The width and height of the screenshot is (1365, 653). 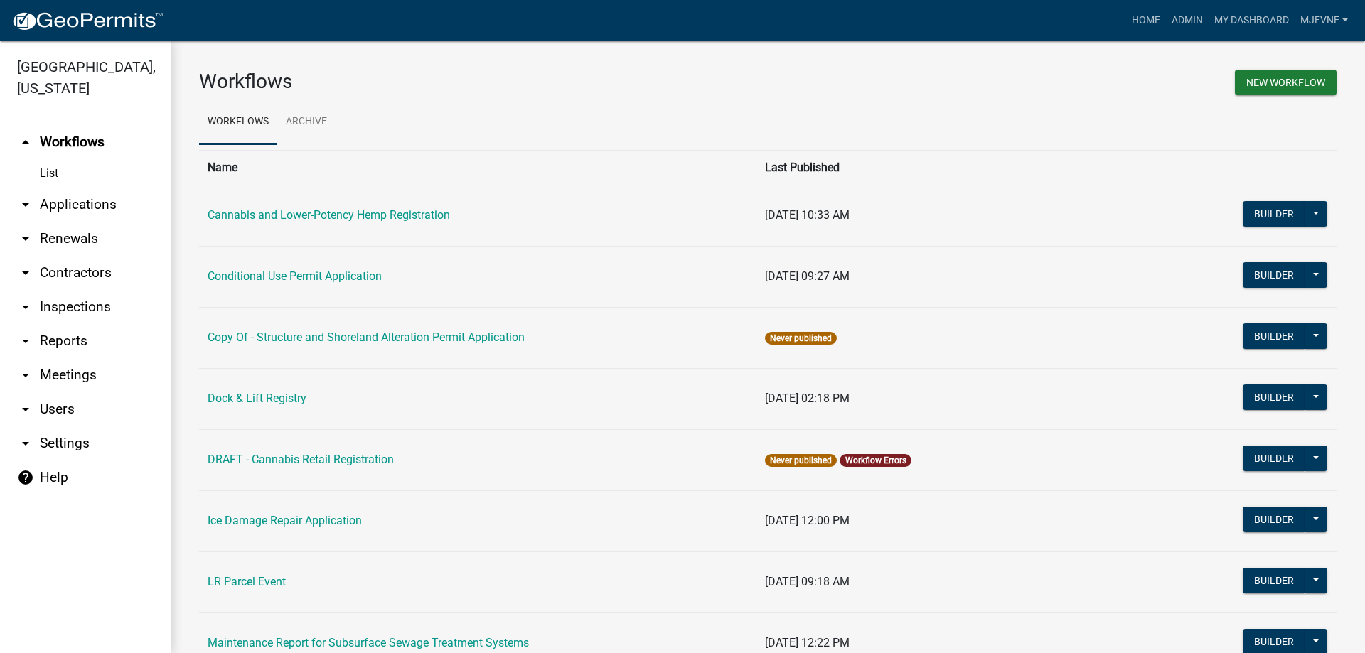 What do you see at coordinates (1146, 21) in the screenshot?
I see `a: Home` at bounding box center [1146, 21].